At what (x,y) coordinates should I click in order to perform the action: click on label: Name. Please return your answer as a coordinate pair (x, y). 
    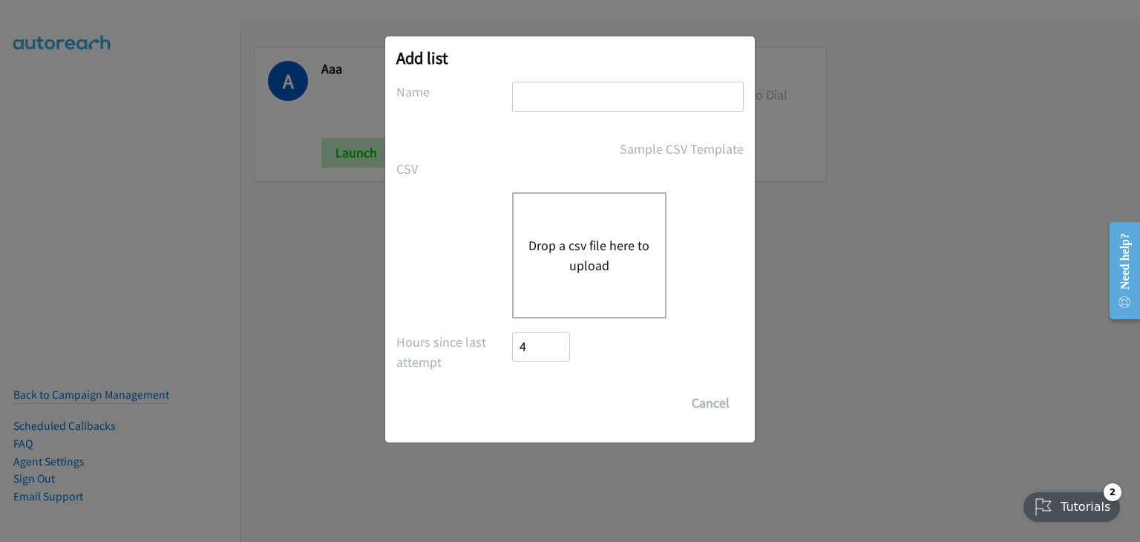
    Looking at the image, I should click on (454, 91).